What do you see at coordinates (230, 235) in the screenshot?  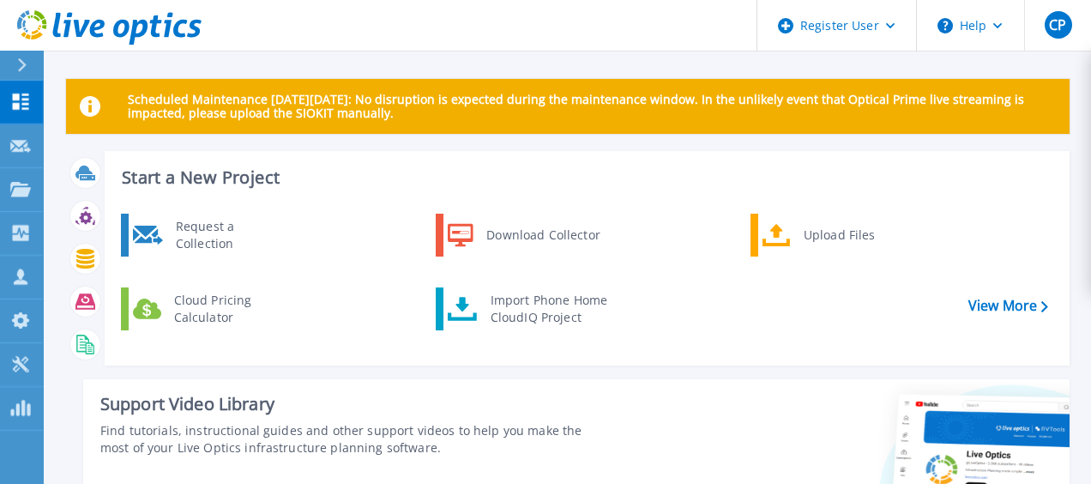 I see `div: Request a Collection` at bounding box center [230, 235].